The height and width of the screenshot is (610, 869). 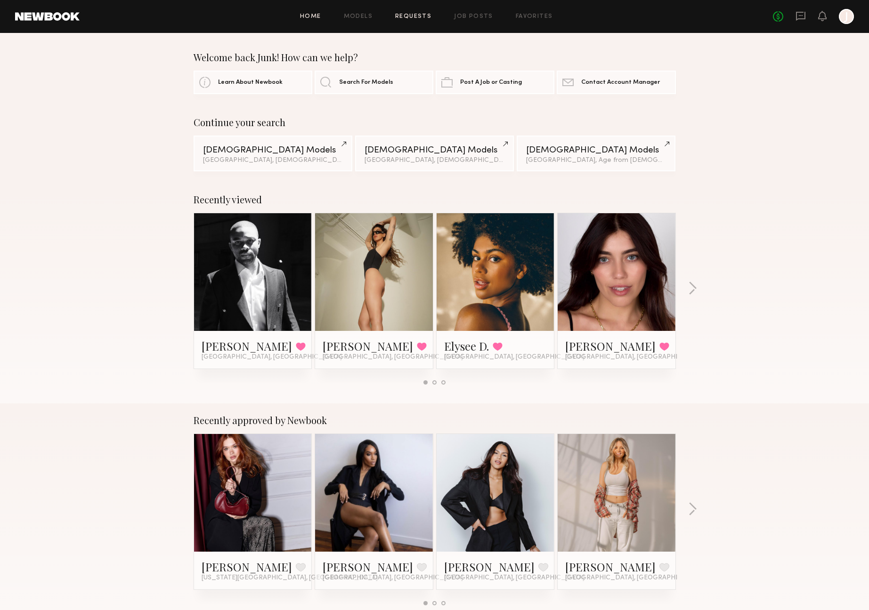 I want to click on a: Learn About Newbook, so click(x=253, y=82).